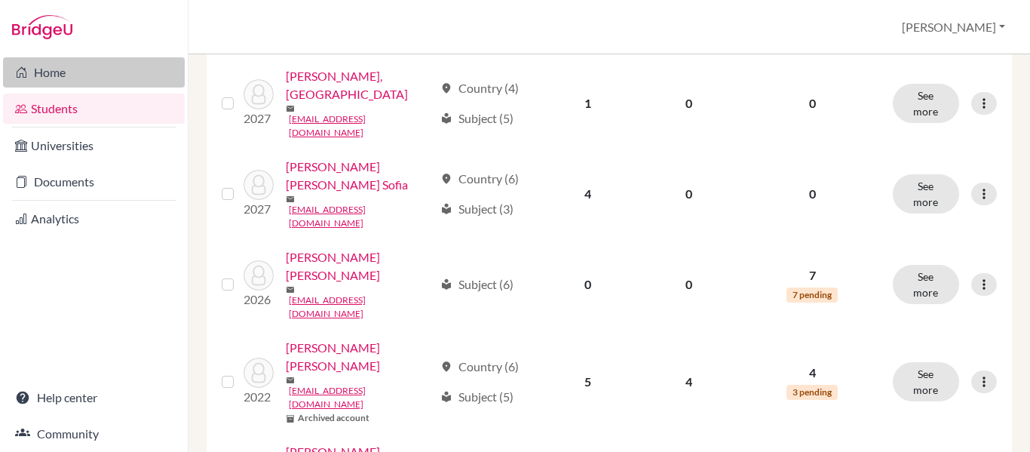 This screenshot has height=452, width=1030. What do you see at coordinates (259, 373) in the screenshot?
I see `img: Choi Aguilar, Hae-Jeong Sofia` at bounding box center [259, 373].